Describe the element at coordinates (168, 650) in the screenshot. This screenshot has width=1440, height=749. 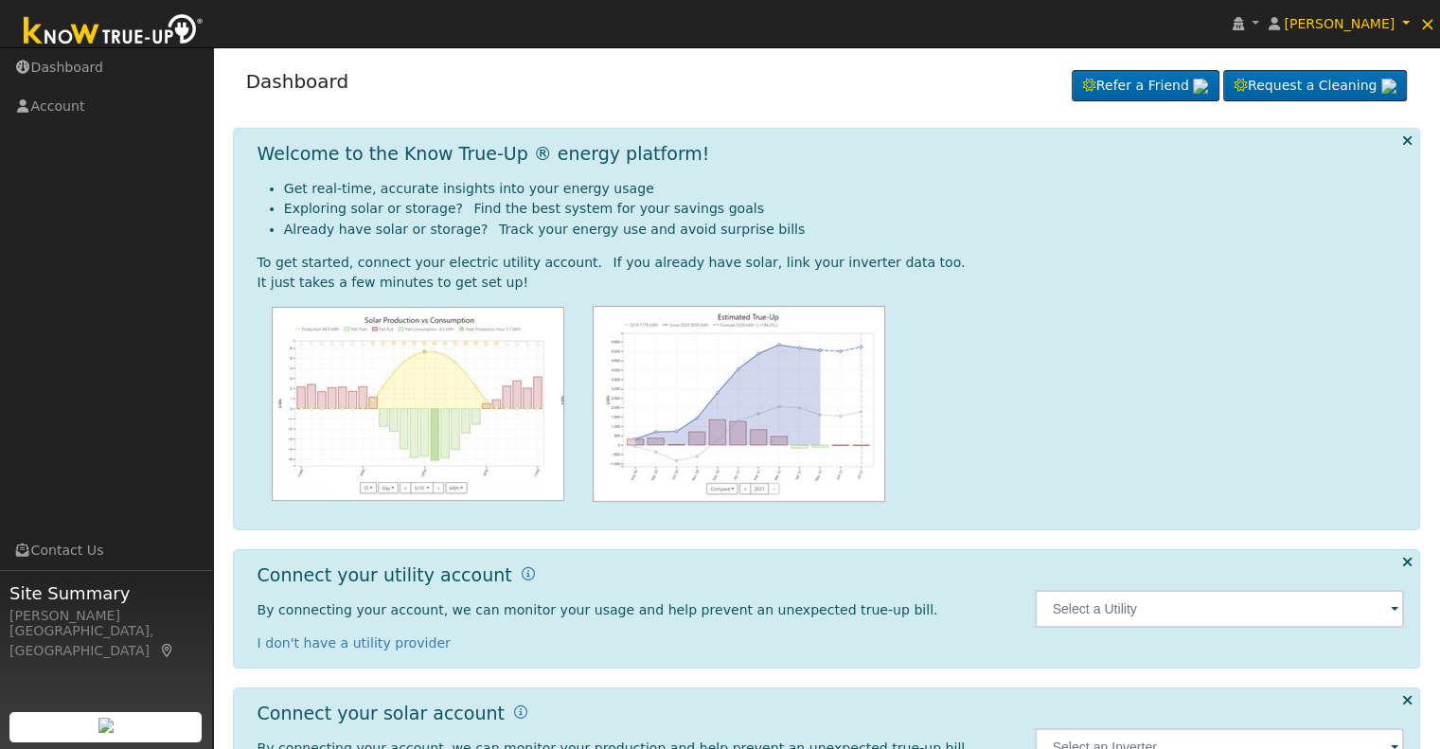
I see `a: Map` at that location.